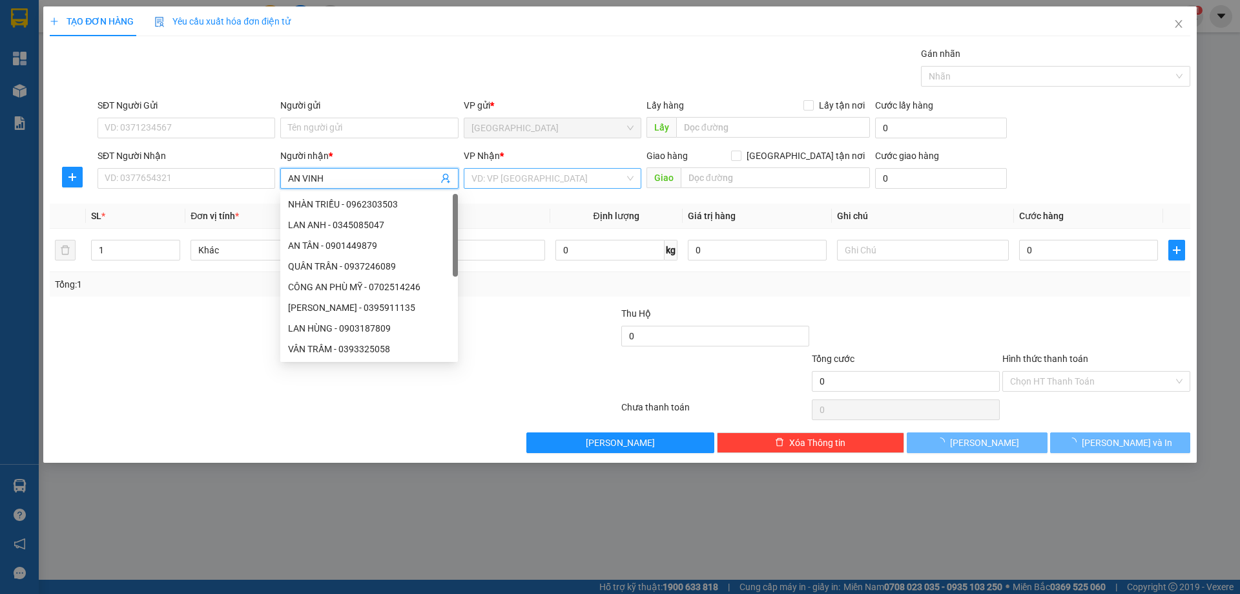  Describe the element at coordinates (667, 156) in the screenshot. I see `span: Giao hàng` at that location.